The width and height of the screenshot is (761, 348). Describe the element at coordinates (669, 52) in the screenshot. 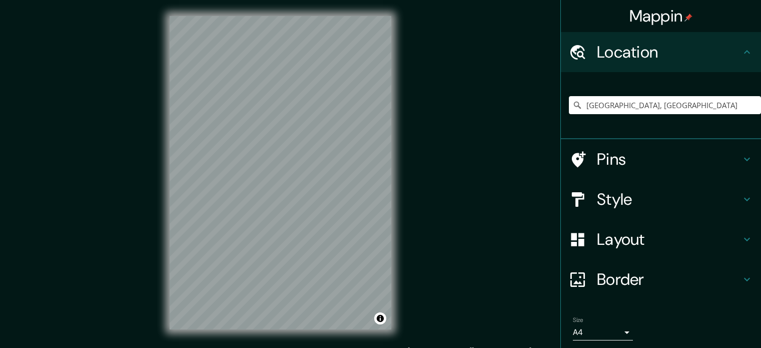

I see `h4: Location` at that location.